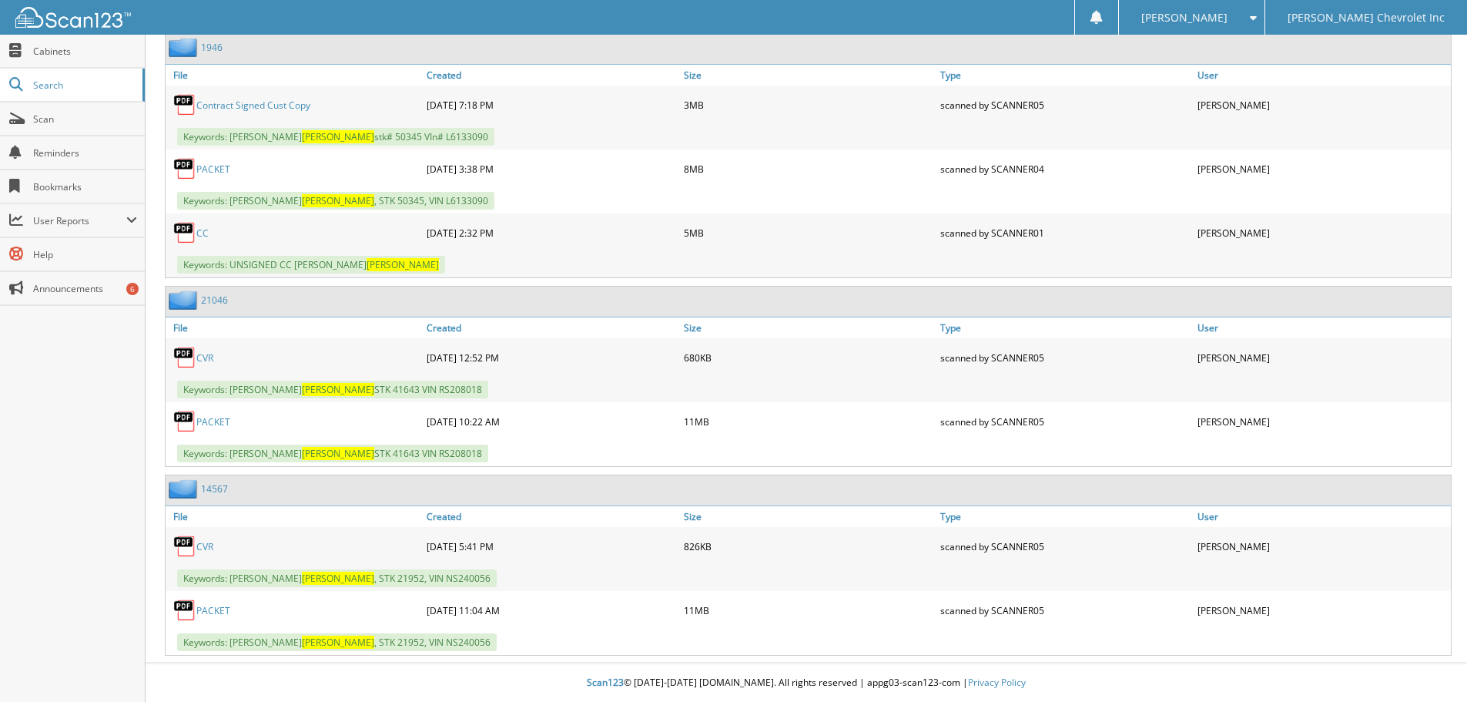 The width and height of the screenshot is (1467, 702). I want to click on div: scanned by SCANNER04, so click(1065, 169).